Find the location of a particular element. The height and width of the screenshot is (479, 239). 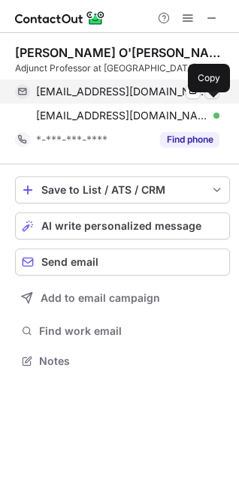

button: save-profile-one-click is located at coordinates (122, 190).